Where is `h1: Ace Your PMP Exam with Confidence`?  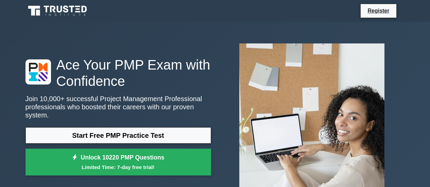 h1: Ace Your PMP Exam with Confidence is located at coordinates (118, 73).